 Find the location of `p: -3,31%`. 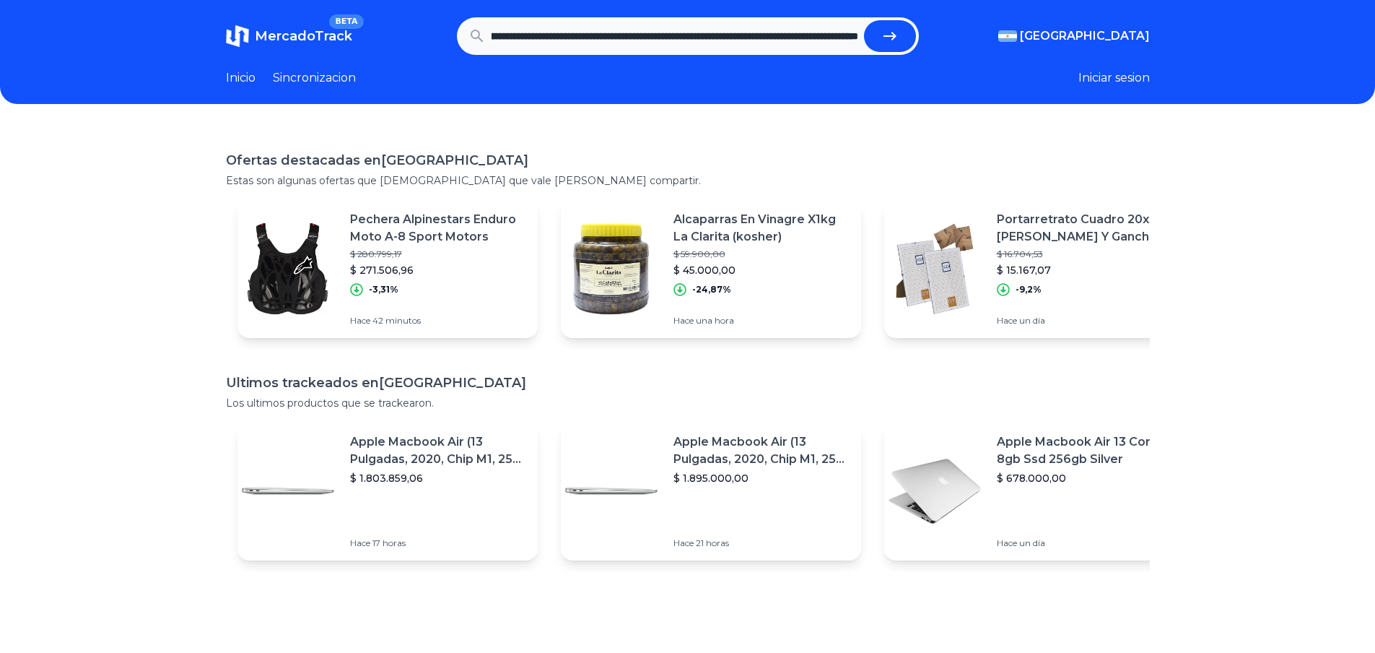

p: -3,31% is located at coordinates (383, 289).